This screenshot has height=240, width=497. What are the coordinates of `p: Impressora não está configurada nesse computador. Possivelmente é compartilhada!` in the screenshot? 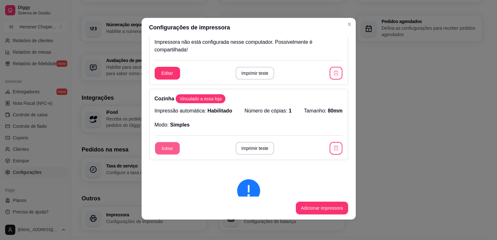 It's located at (249, 46).